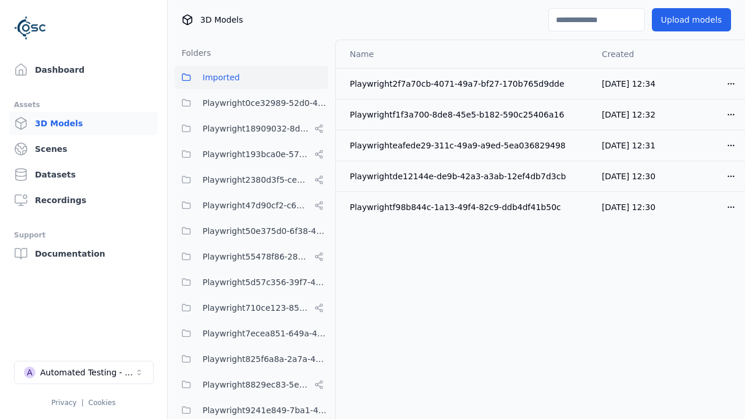 This screenshot has width=745, height=419. I want to click on div: Support, so click(83, 235).